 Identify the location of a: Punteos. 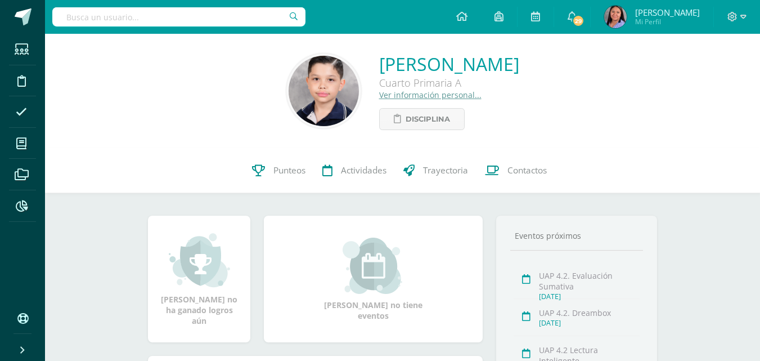
(279, 171).